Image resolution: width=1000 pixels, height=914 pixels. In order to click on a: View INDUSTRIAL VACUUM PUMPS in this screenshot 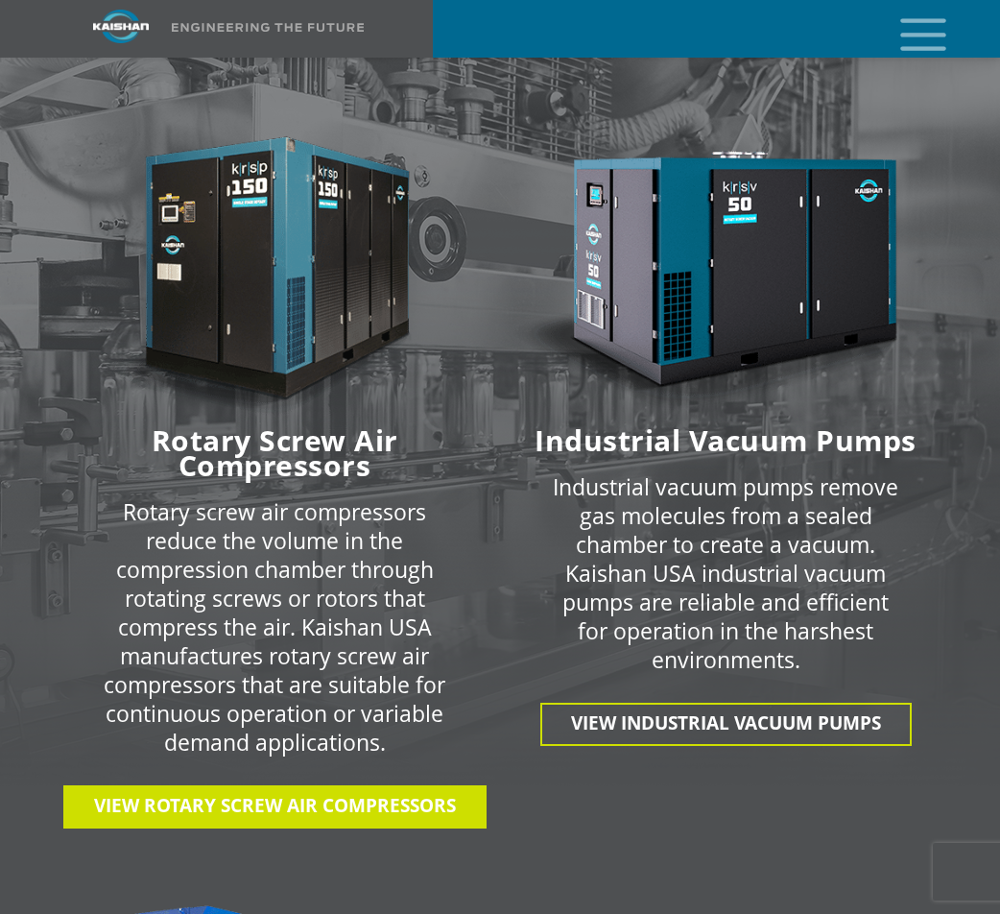, I will do `click(726, 724)`.